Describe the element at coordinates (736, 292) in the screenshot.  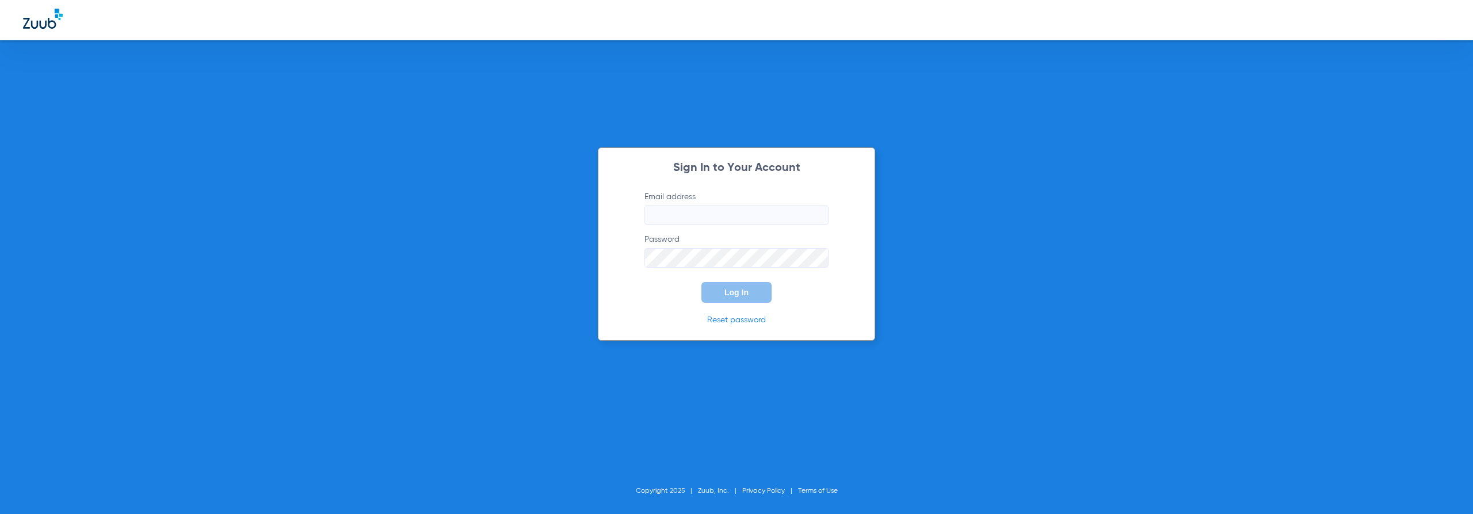
I see `span: Log In` at that location.